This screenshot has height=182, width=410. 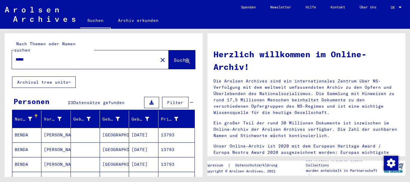 I want to click on span: DE, so click(x=394, y=8).